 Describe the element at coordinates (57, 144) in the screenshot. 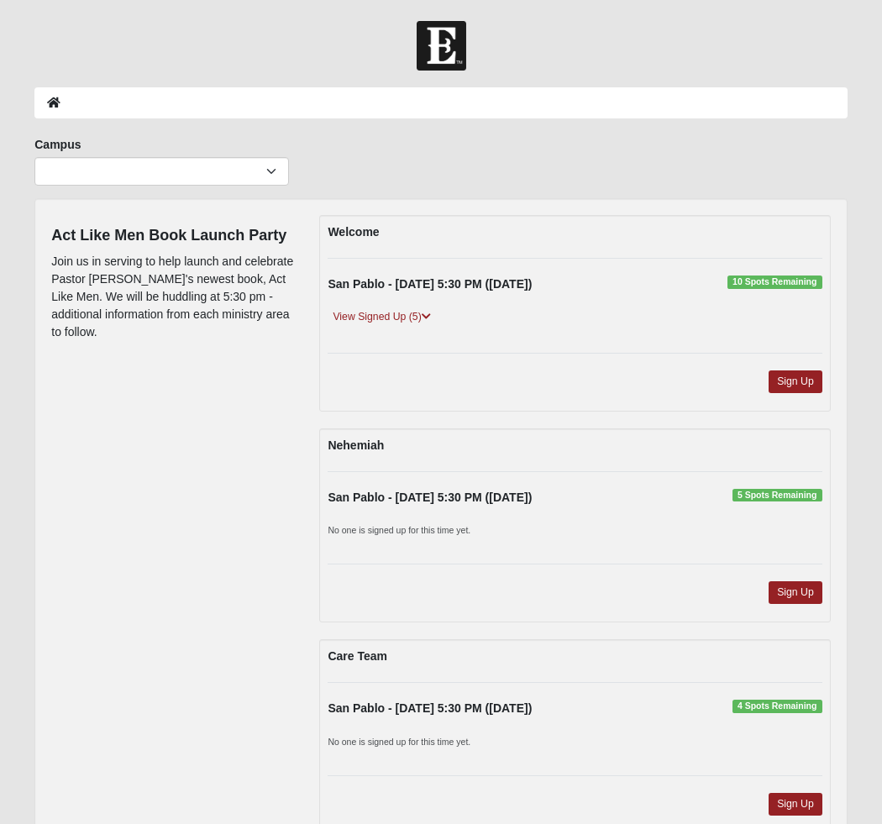

I see `label: Campus` at that location.